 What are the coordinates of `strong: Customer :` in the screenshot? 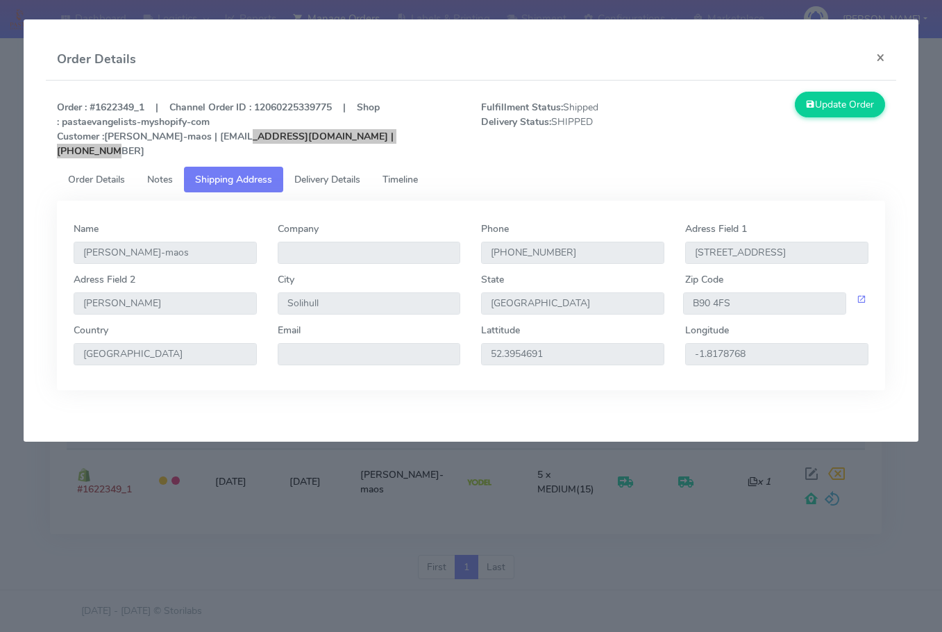 It's located at (81, 136).